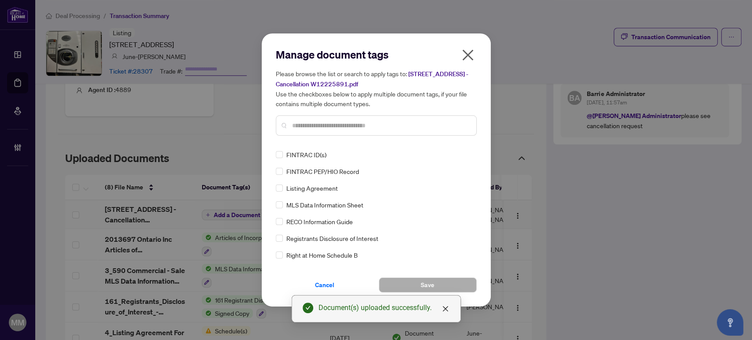  What do you see at coordinates (325, 285) in the screenshot?
I see `button: Cancel` at bounding box center [325, 285].